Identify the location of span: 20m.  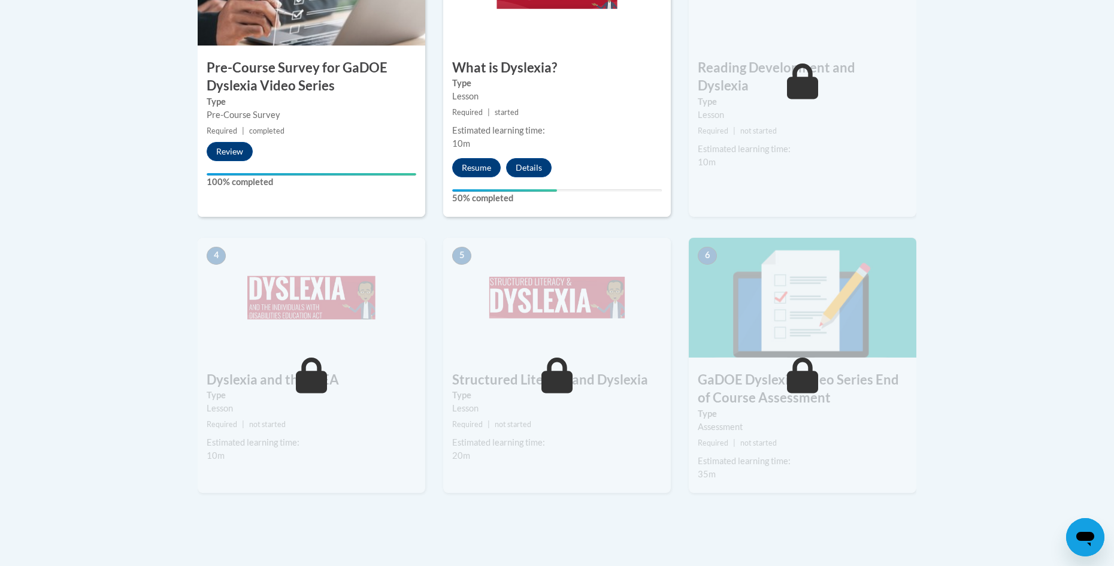
(461, 455).